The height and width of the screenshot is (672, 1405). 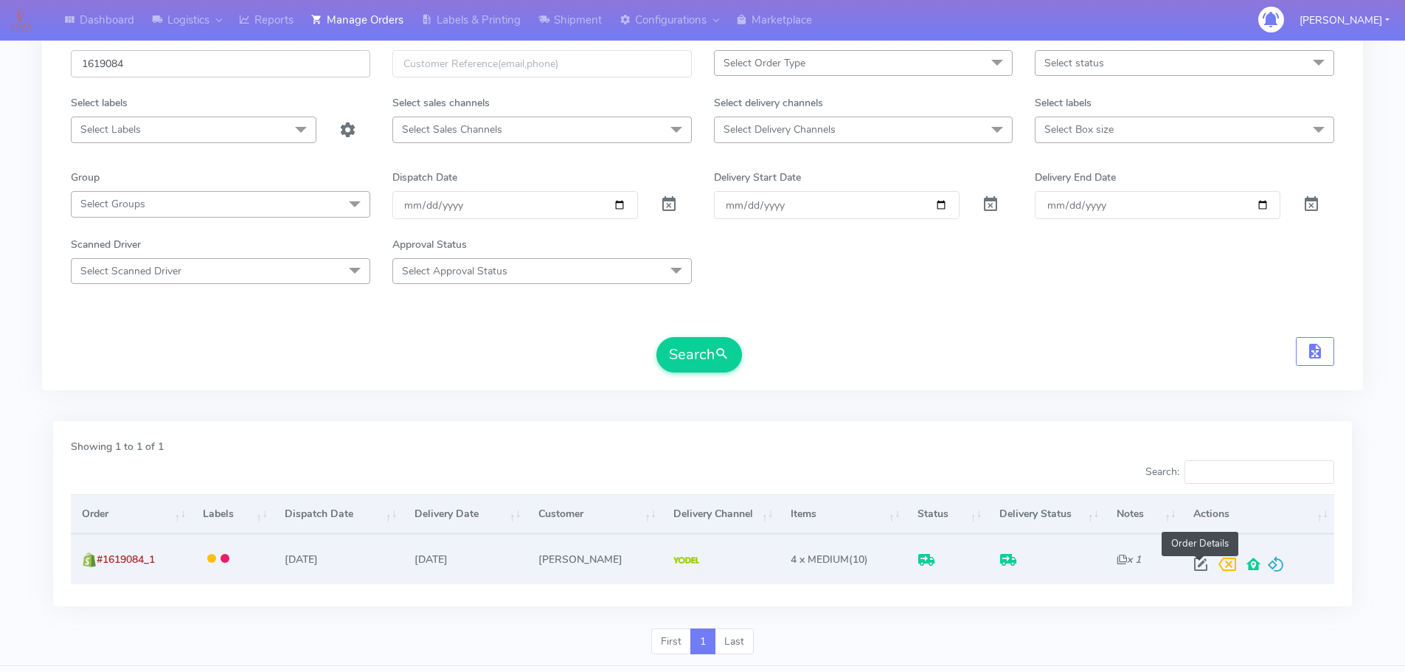 I want to click on label: Dispatch Date, so click(x=425, y=177).